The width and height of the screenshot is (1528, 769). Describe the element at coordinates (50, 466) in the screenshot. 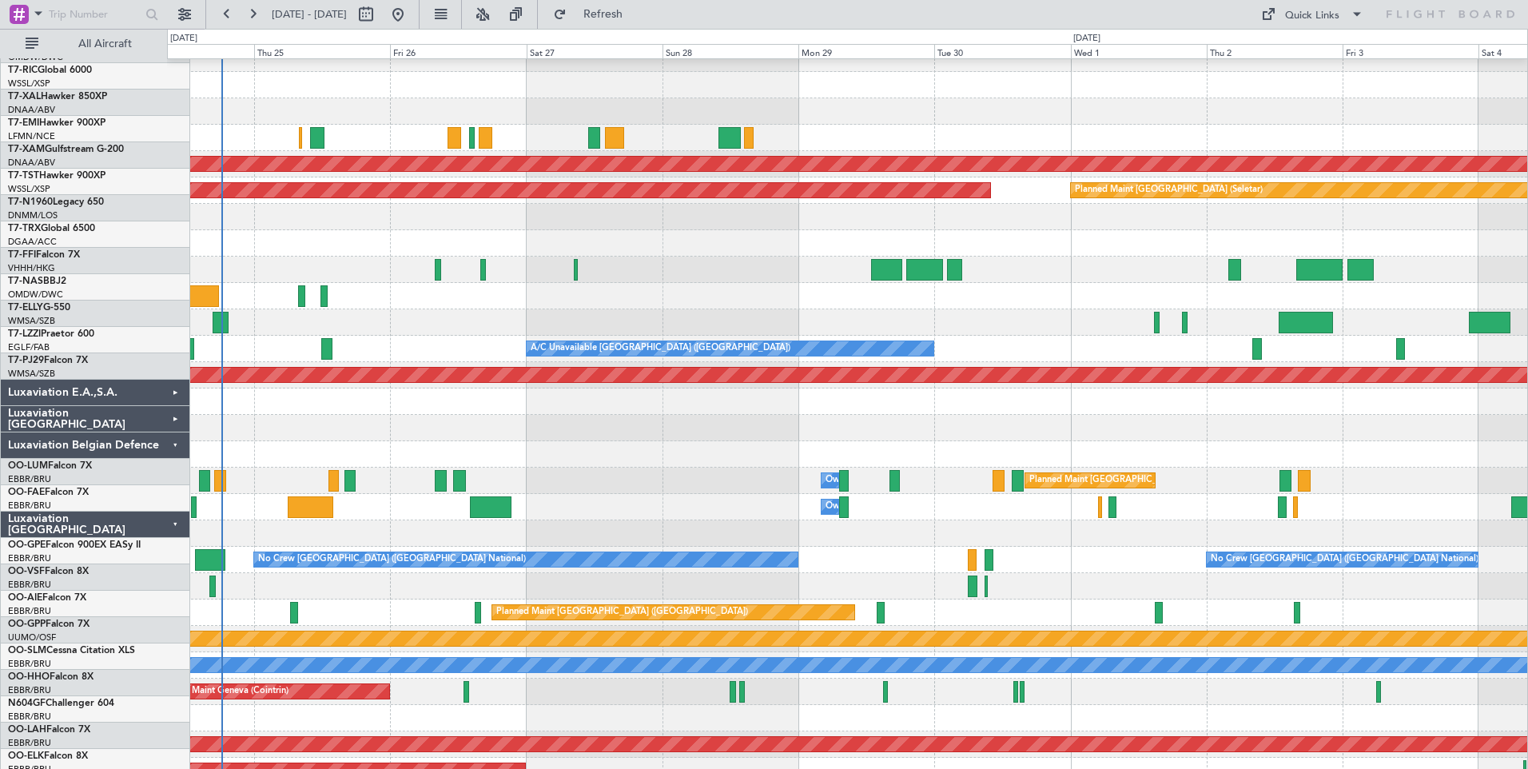

I see `a: OO-LUMFalcon 7X` at that location.